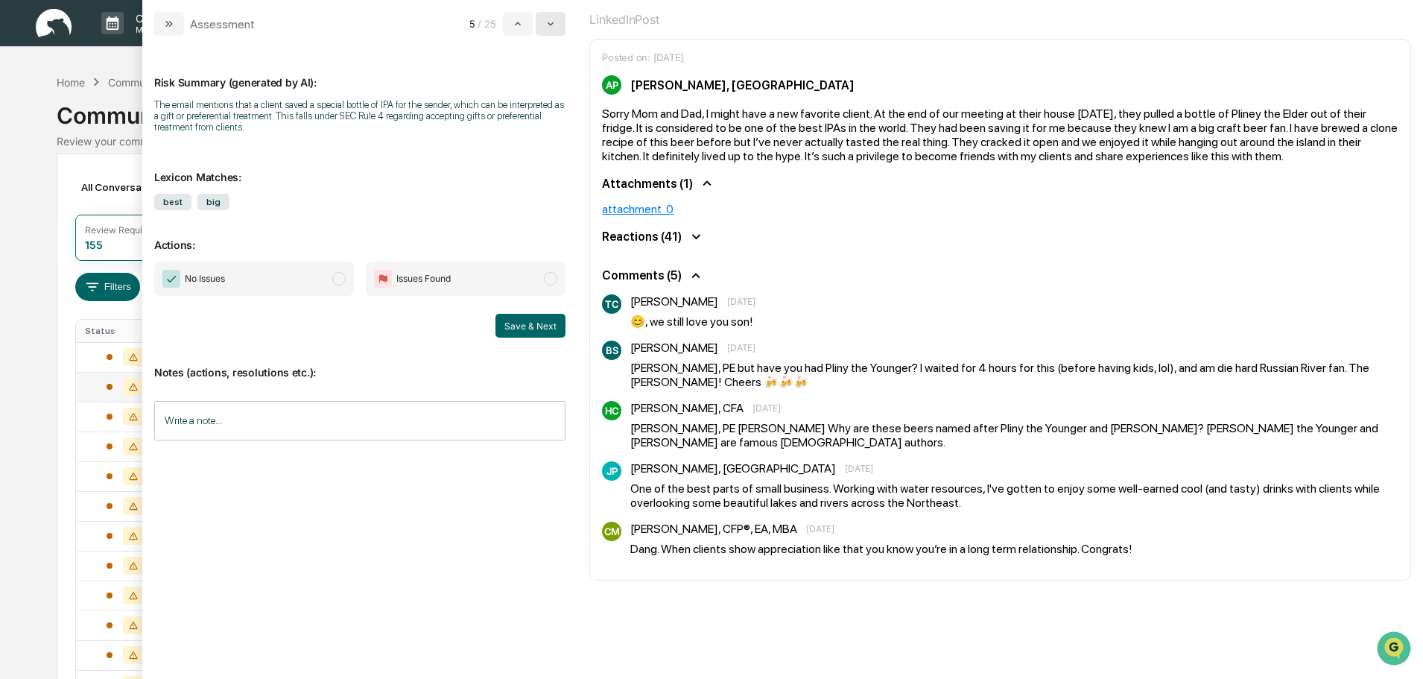 The image size is (1423, 679). What do you see at coordinates (612, 471) in the screenshot?
I see `div: JP` at bounding box center [612, 471].